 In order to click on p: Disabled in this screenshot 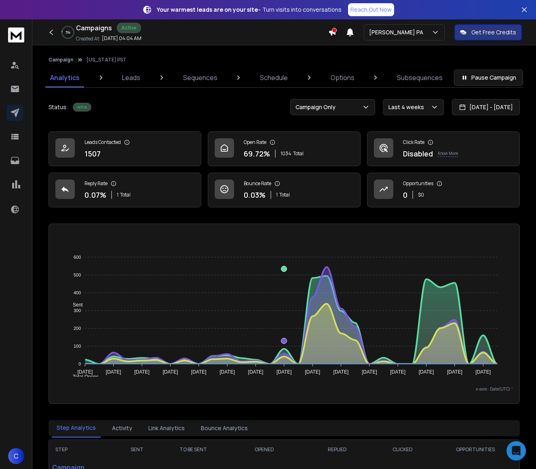, I will do `click(418, 154)`.